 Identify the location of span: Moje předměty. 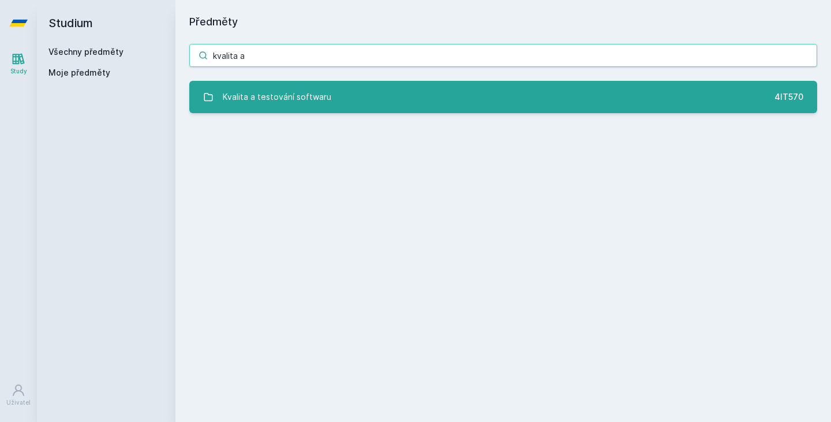
(79, 73).